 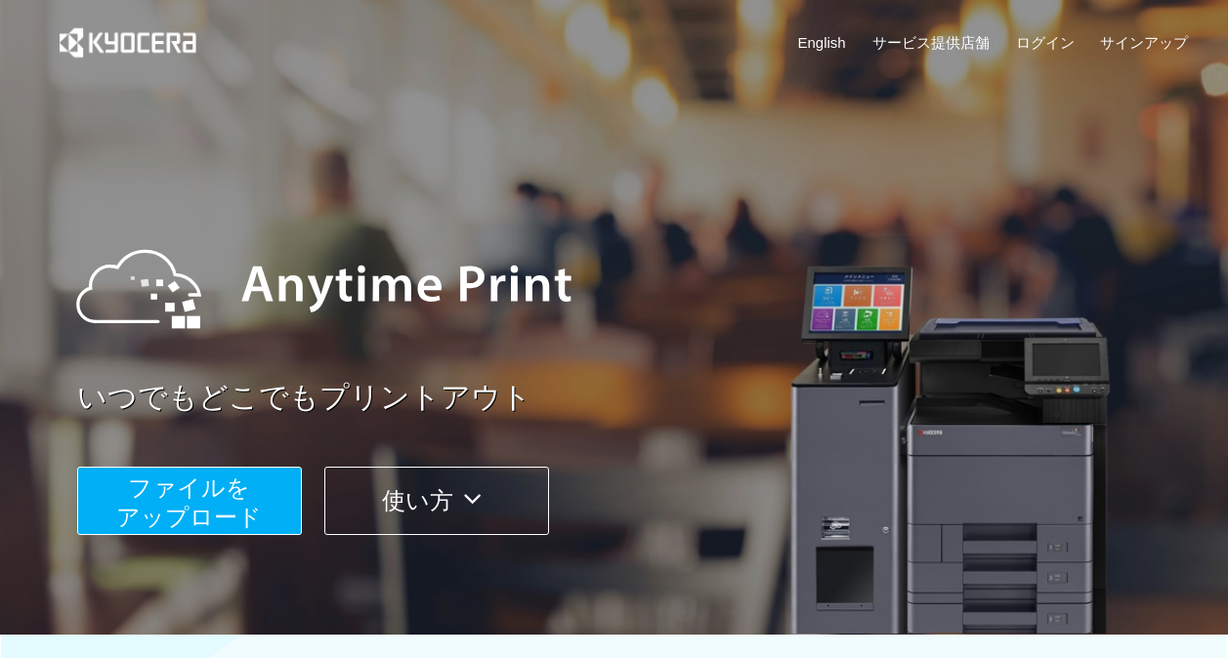 I want to click on a: ログイン, so click(x=1045, y=42).